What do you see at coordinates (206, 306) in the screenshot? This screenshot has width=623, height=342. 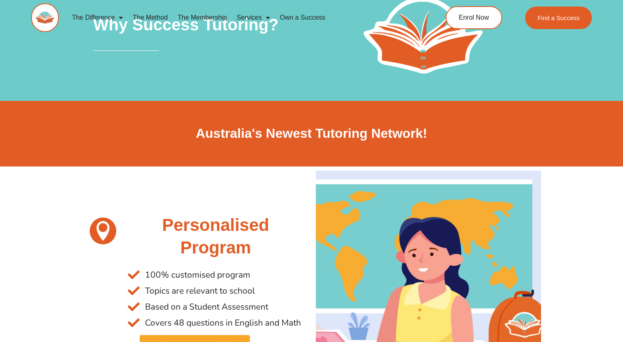 I see `span: Based on a Student Assessment` at bounding box center [206, 306].